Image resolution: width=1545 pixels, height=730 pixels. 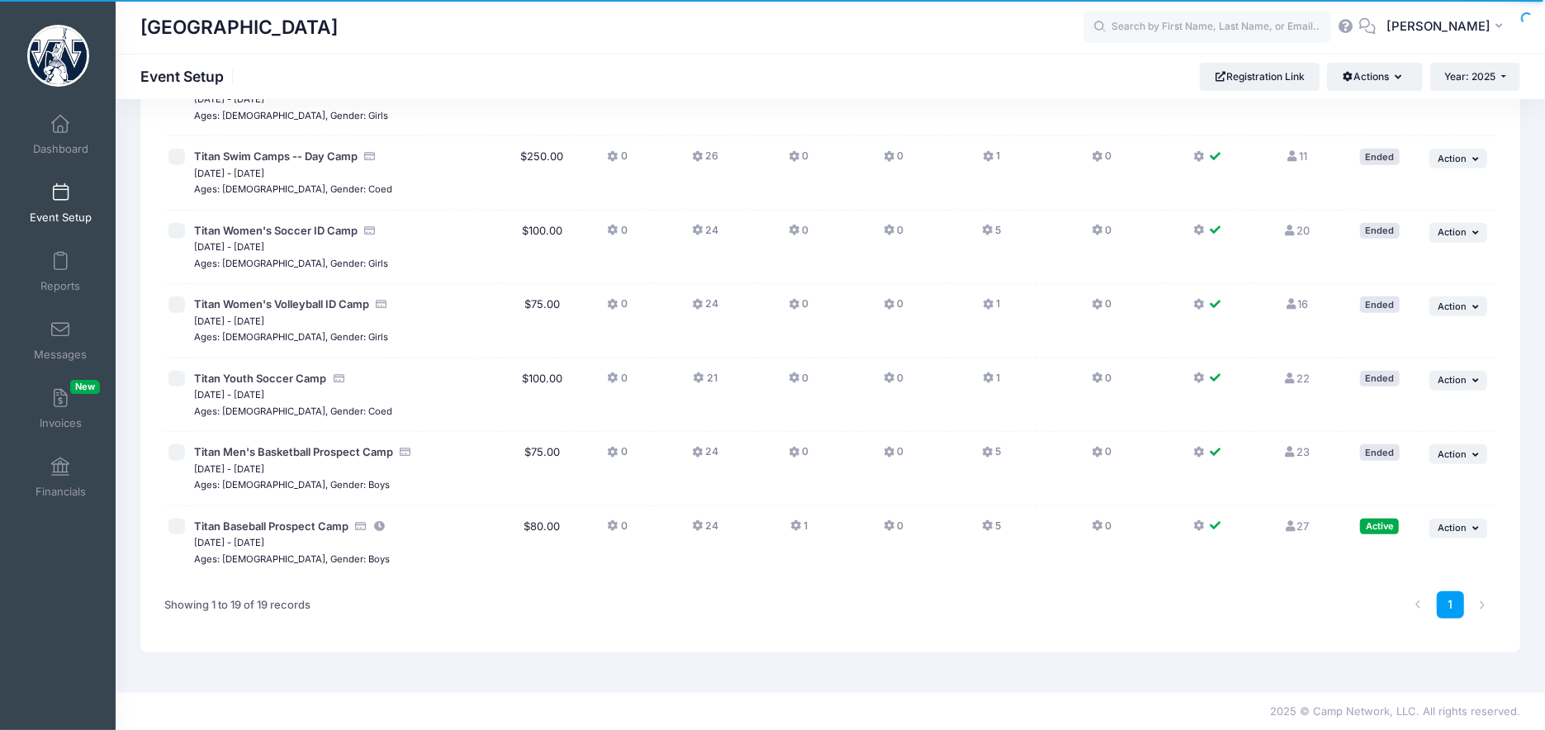 What do you see at coordinates (60, 135) in the screenshot?
I see `a: Dashboard` at bounding box center [60, 135].